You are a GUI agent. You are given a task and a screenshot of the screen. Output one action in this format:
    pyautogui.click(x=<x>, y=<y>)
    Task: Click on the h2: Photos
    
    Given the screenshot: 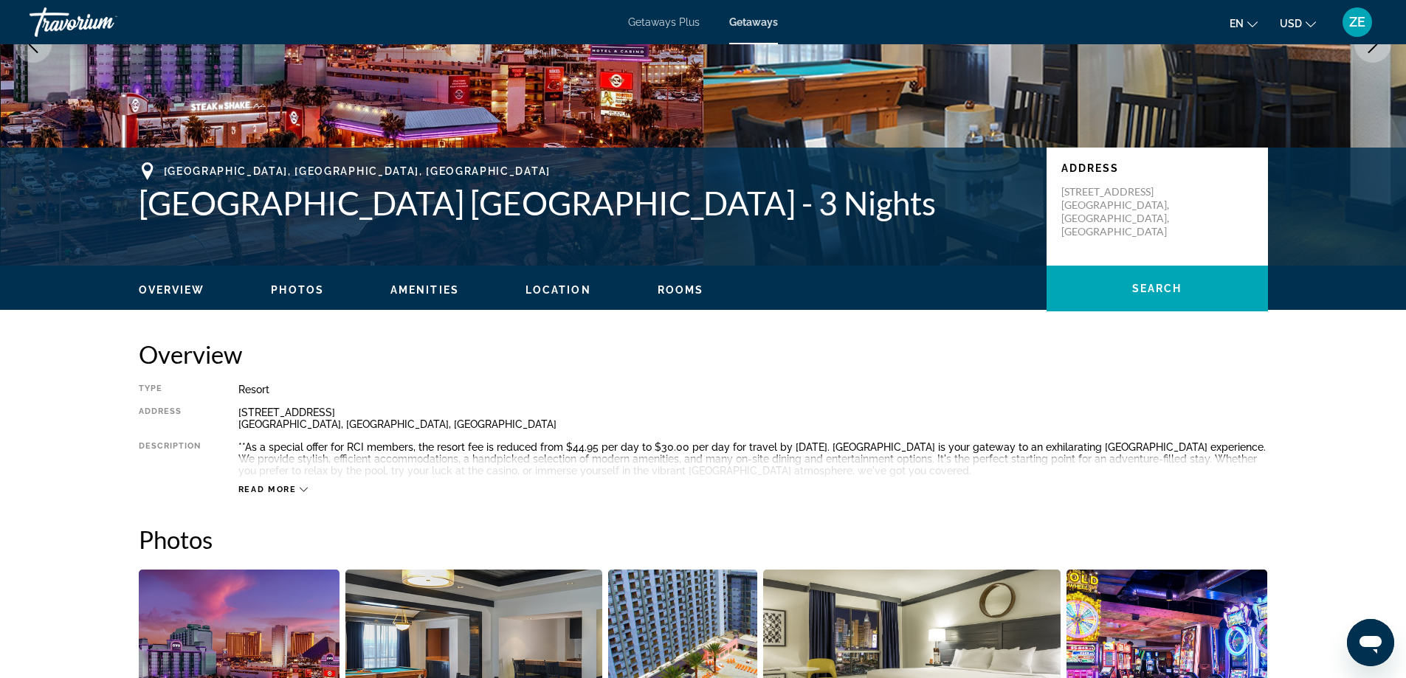 What is the action you would take?
    pyautogui.click(x=703, y=539)
    